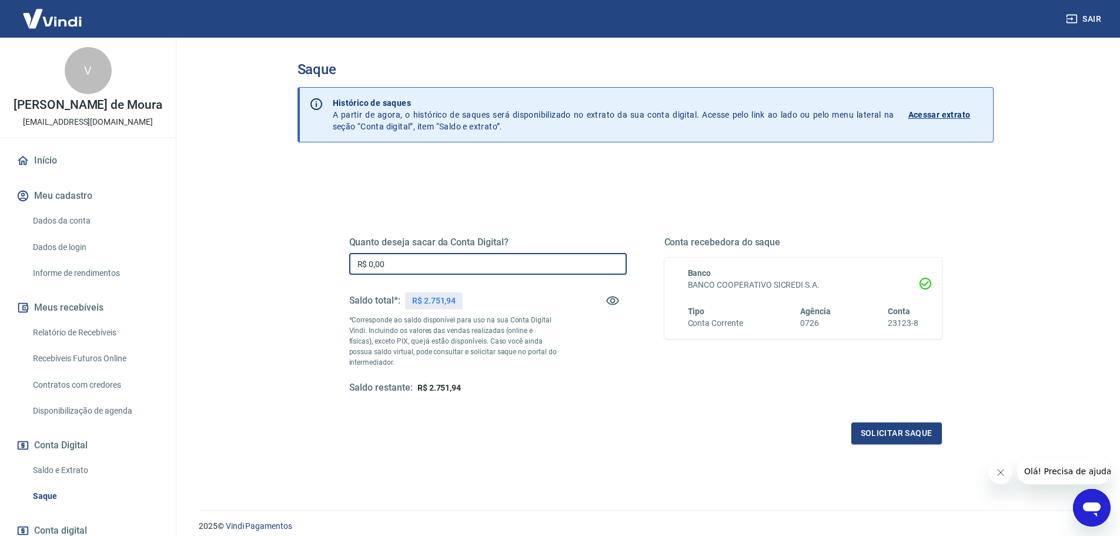 The image size is (1120, 536). Describe the element at coordinates (646, 69) in the screenshot. I see `h3: Saque` at that location.